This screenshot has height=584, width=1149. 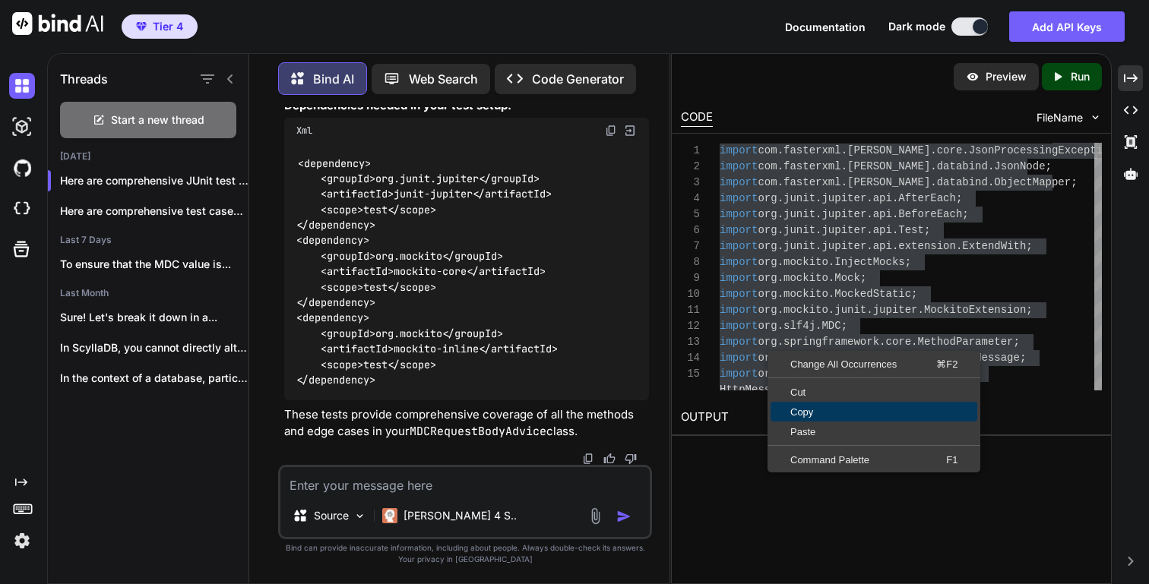 I want to click on img: cloudideIcon, so click(x=22, y=209).